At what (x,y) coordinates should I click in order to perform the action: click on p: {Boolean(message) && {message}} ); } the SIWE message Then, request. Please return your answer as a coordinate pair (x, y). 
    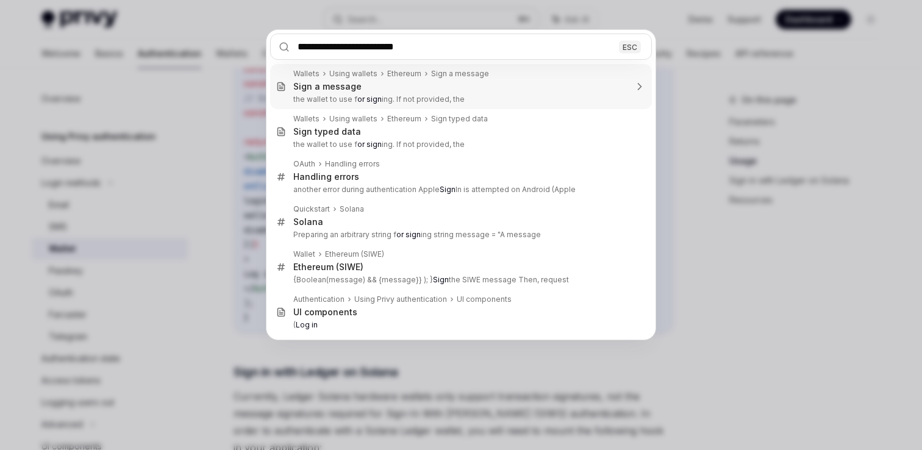
    Looking at the image, I should click on (460, 280).